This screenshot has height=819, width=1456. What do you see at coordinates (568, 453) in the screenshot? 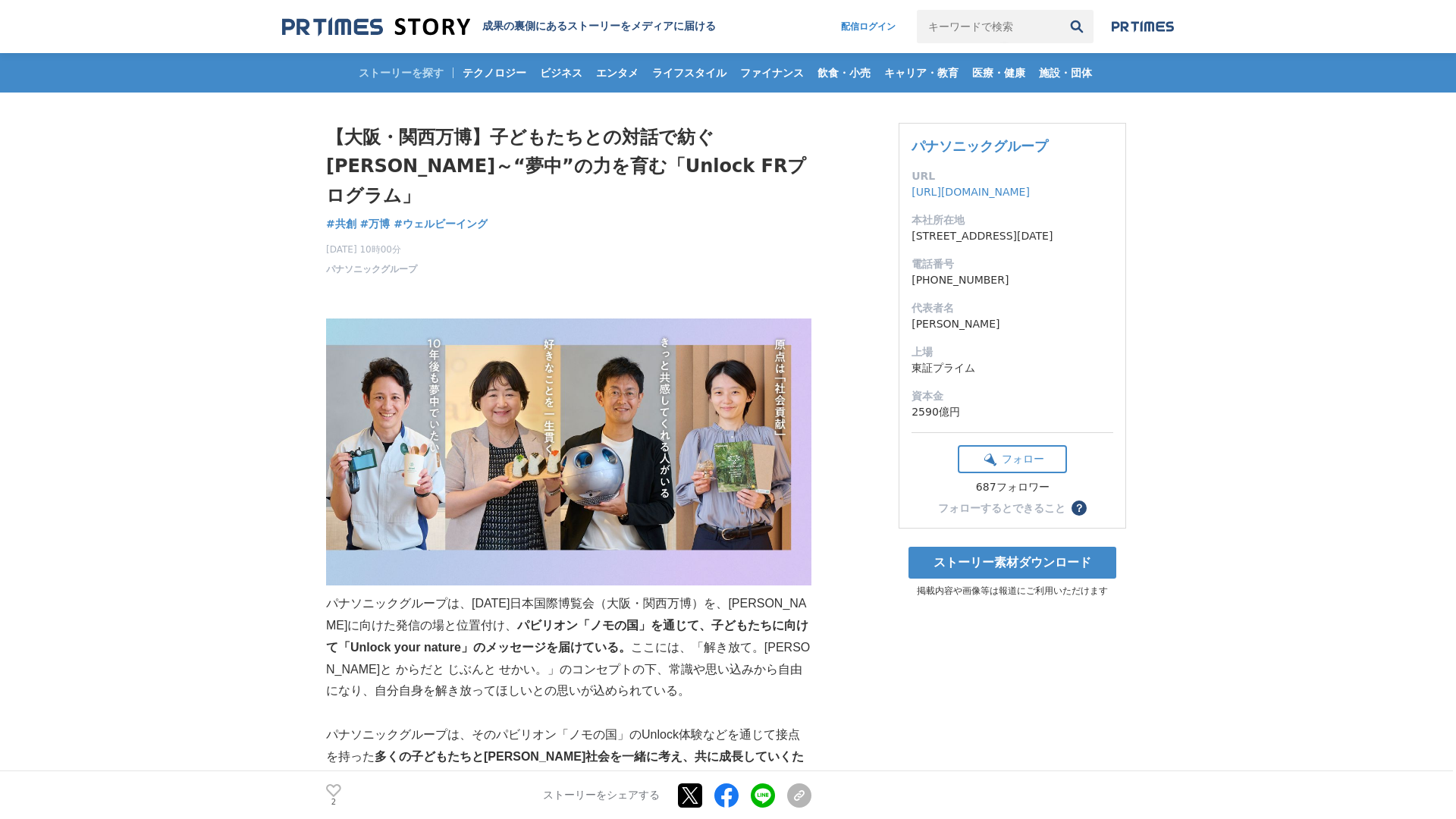
I see `img: thumbnail_fed14c90-9cfb-11f0-989e-f74f68390ef9.jpg` at bounding box center [568, 453].